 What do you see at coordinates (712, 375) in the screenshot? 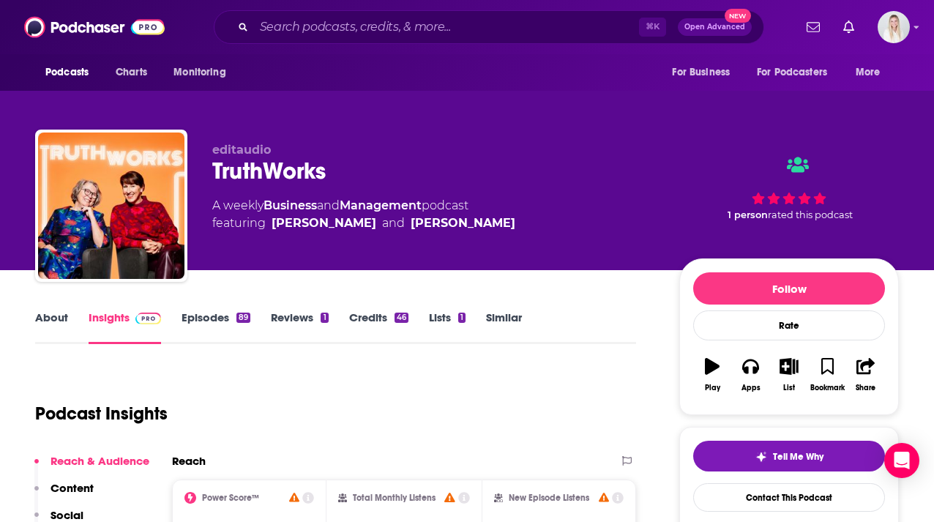
I see `button: Play` at bounding box center [712, 375].